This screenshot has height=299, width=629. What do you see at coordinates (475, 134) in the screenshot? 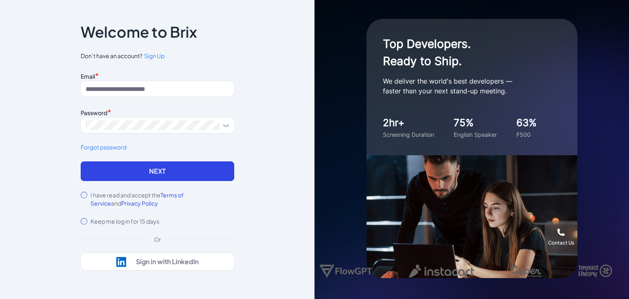
I see `div: English Speaker` at bounding box center [475, 134].